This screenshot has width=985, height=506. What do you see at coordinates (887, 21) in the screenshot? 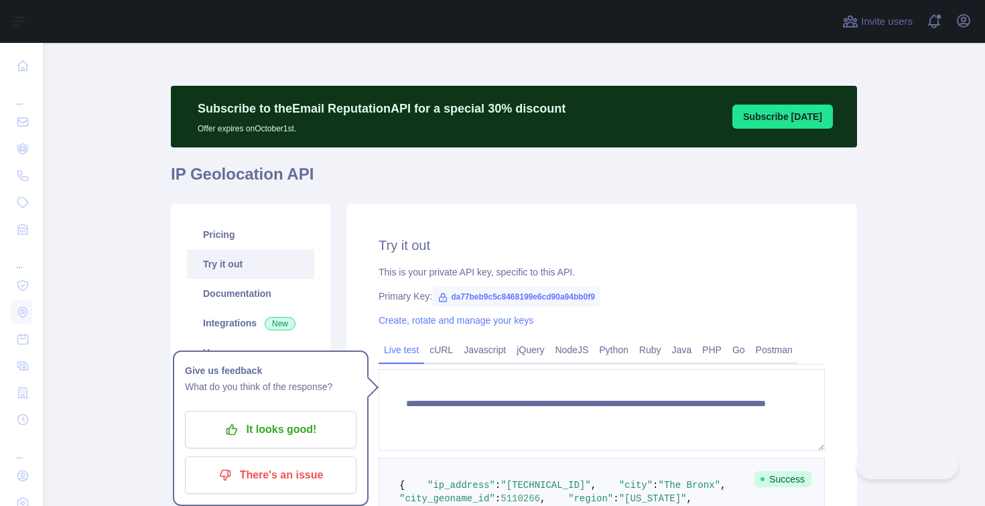
I see `span: Invite users` at bounding box center [887, 21].